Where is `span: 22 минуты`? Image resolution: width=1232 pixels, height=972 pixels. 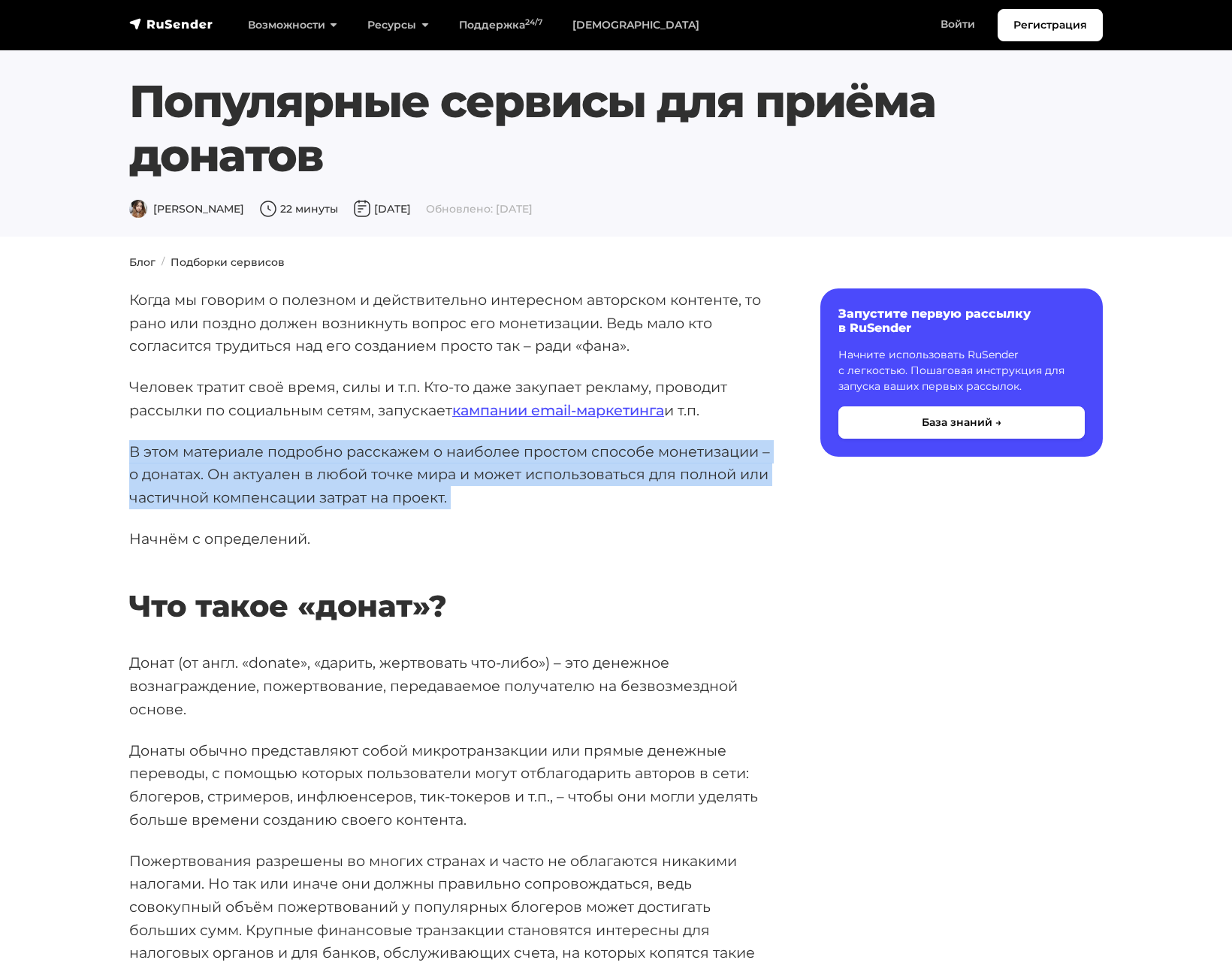 span: 22 минуты is located at coordinates (298, 209).